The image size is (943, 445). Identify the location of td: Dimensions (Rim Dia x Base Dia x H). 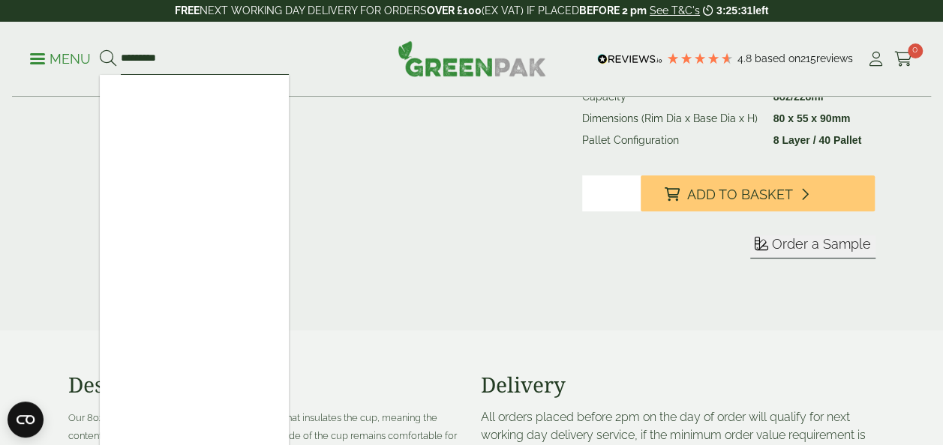
(671, 118).